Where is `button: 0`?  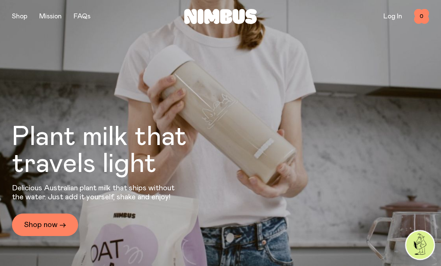 button: 0 is located at coordinates (422, 16).